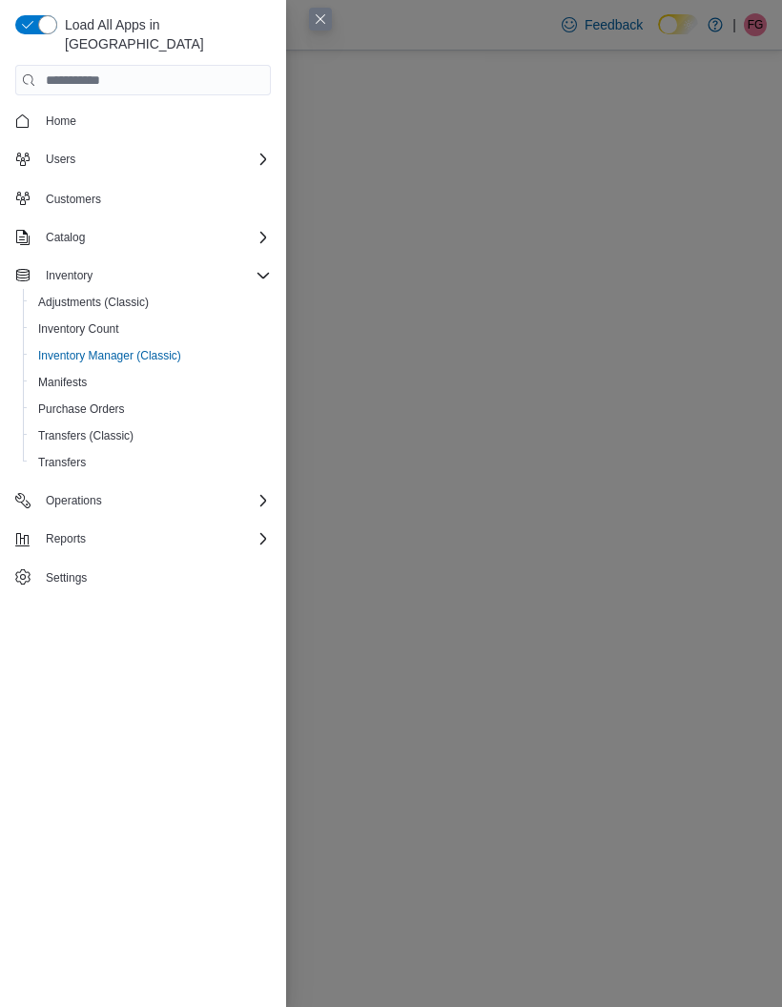 The image size is (782, 1007). I want to click on button: Adjustments (Classic), so click(151, 302).